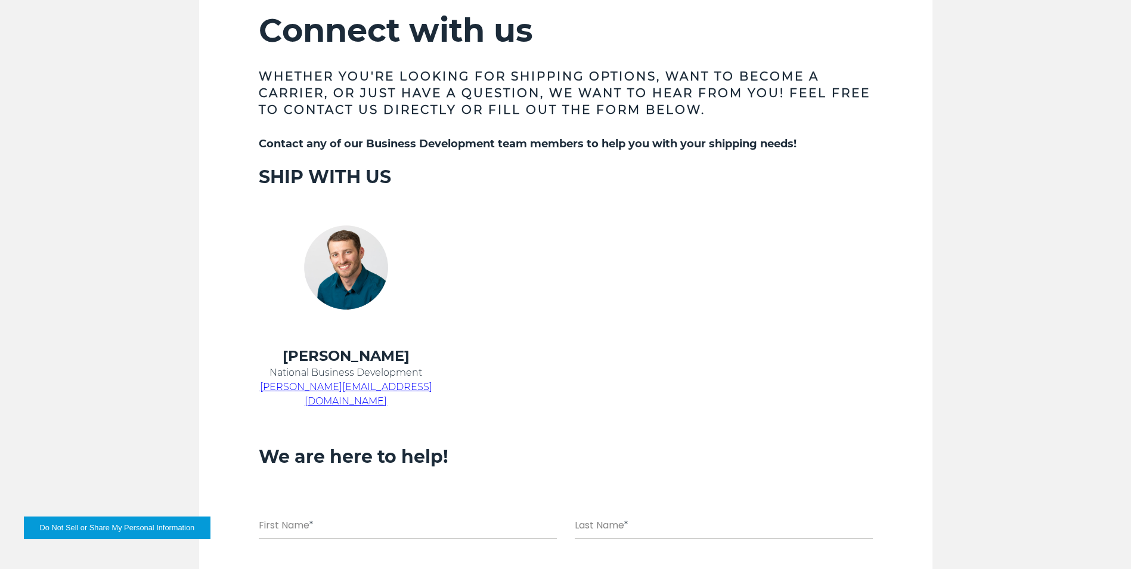  Describe the element at coordinates (566, 177) in the screenshot. I see `h3: SHIP WITH US` at that location.